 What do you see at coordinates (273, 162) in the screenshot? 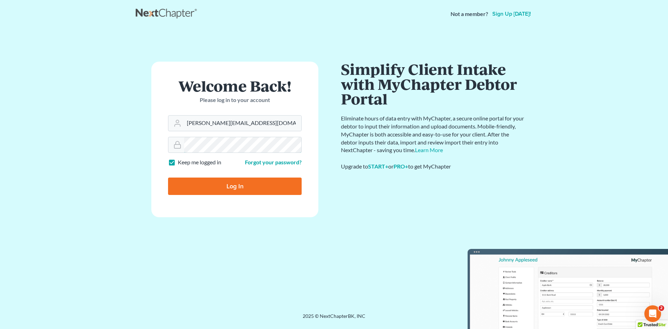
I see `a: Forgot your password?` at bounding box center [273, 162].